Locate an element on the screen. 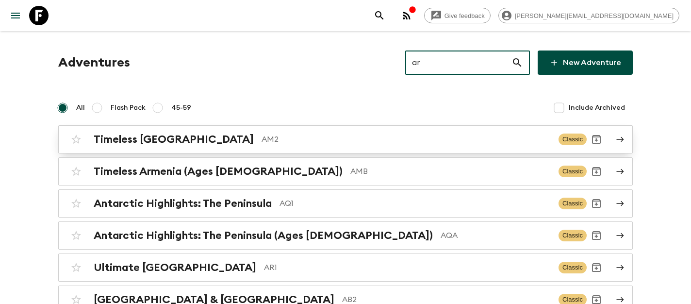 The width and height of the screenshot is (691, 304). a: Give feedback is located at coordinates (457, 16).